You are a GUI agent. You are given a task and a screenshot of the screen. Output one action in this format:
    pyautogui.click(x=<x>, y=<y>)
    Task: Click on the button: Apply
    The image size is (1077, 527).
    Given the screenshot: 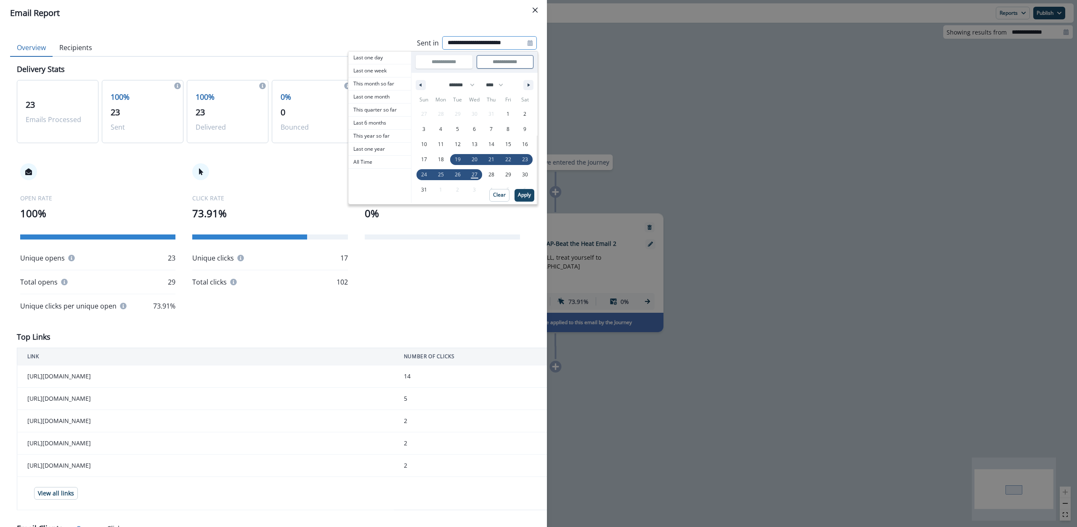 What is the action you would take?
    pyautogui.click(x=524, y=195)
    